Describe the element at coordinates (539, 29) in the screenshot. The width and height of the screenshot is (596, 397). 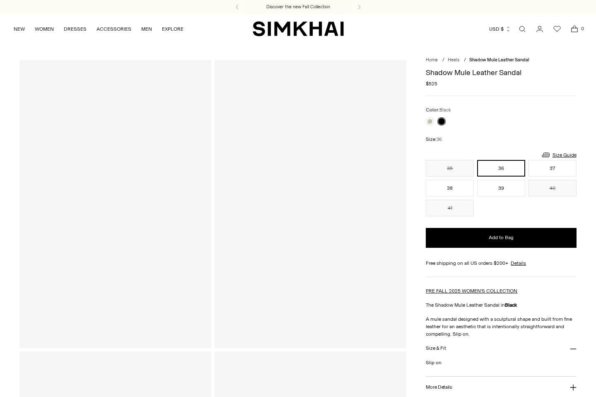
I see `a: Go to the account page` at that location.